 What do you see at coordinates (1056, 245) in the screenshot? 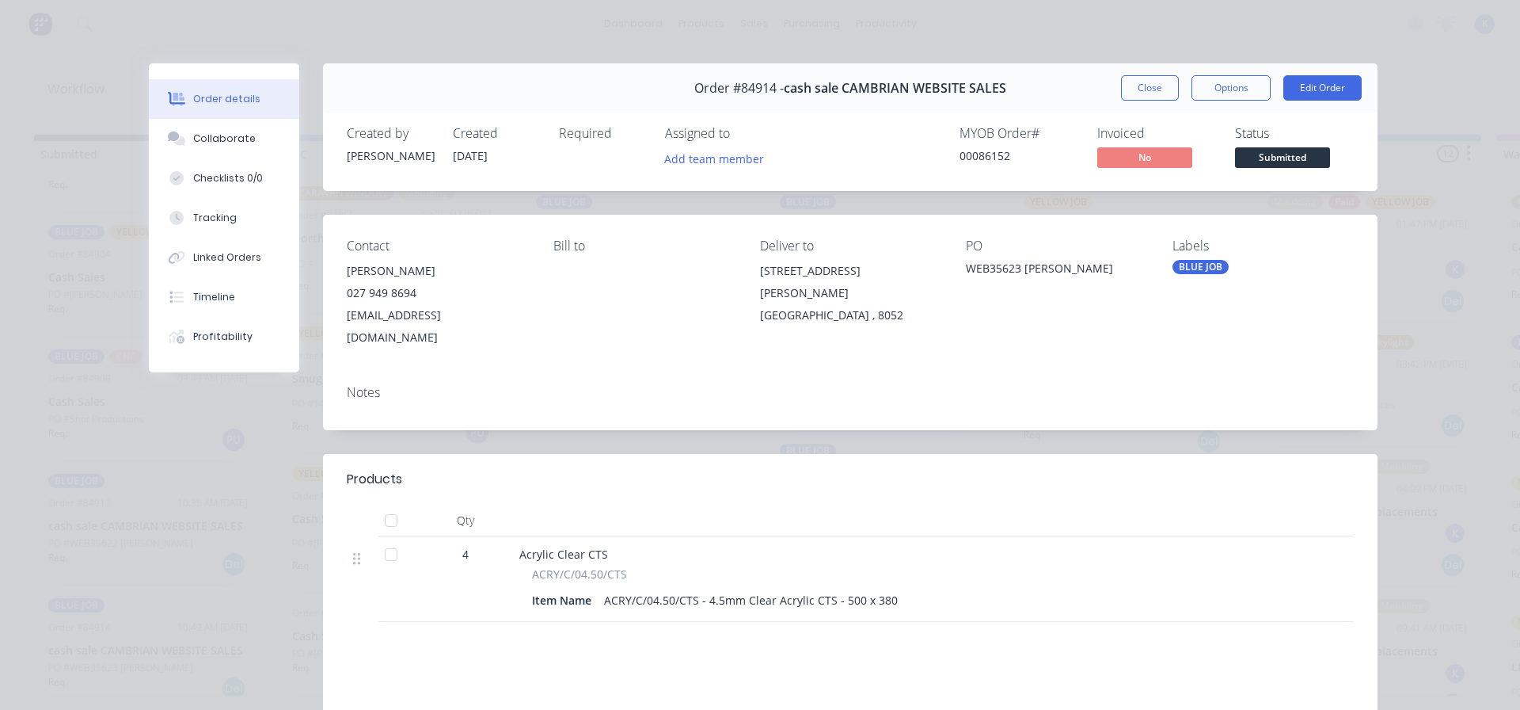
I see `div: PO` at bounding box center [1056, 245].